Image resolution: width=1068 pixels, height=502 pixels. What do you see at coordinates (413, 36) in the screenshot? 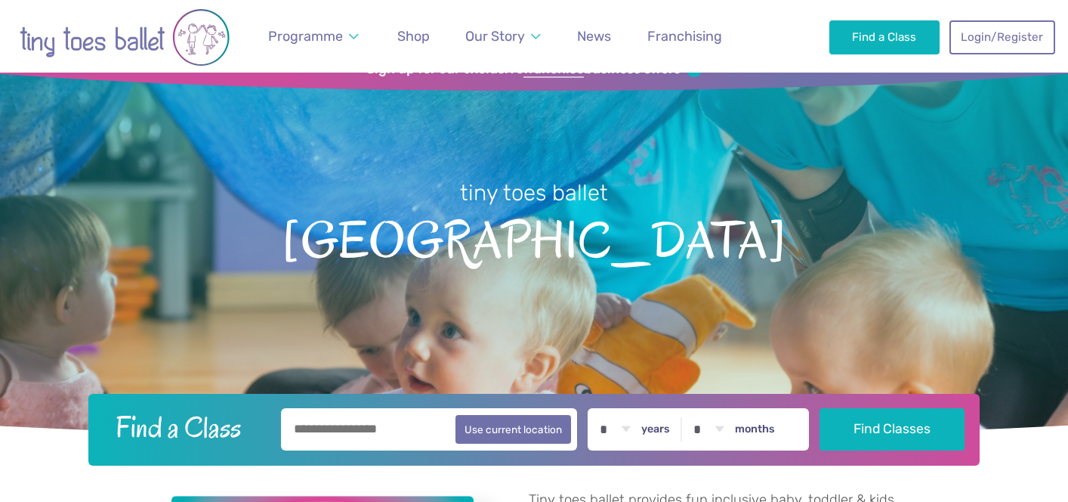
I see `span: Shop` at bounding box center [413, 36].